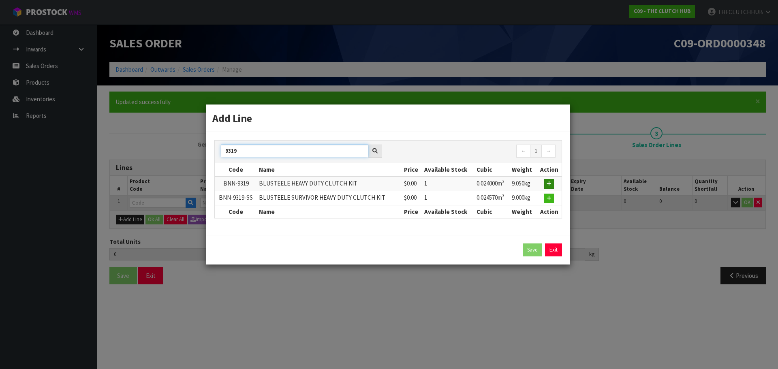 The height and width of the screenshot is (369, 778). Describe the element at coordinates (329, 184) in the screenshot. I see `td: BLUSTEELE HEAVY DUTY CLUTCH KIT` at that location.